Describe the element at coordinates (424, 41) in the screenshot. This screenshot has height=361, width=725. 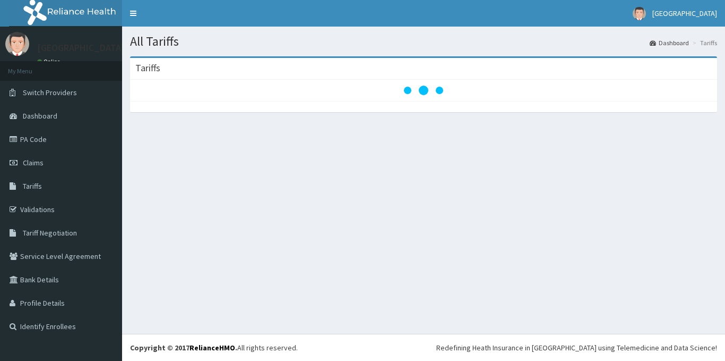
I see `h1: All Tariffs` at that location.